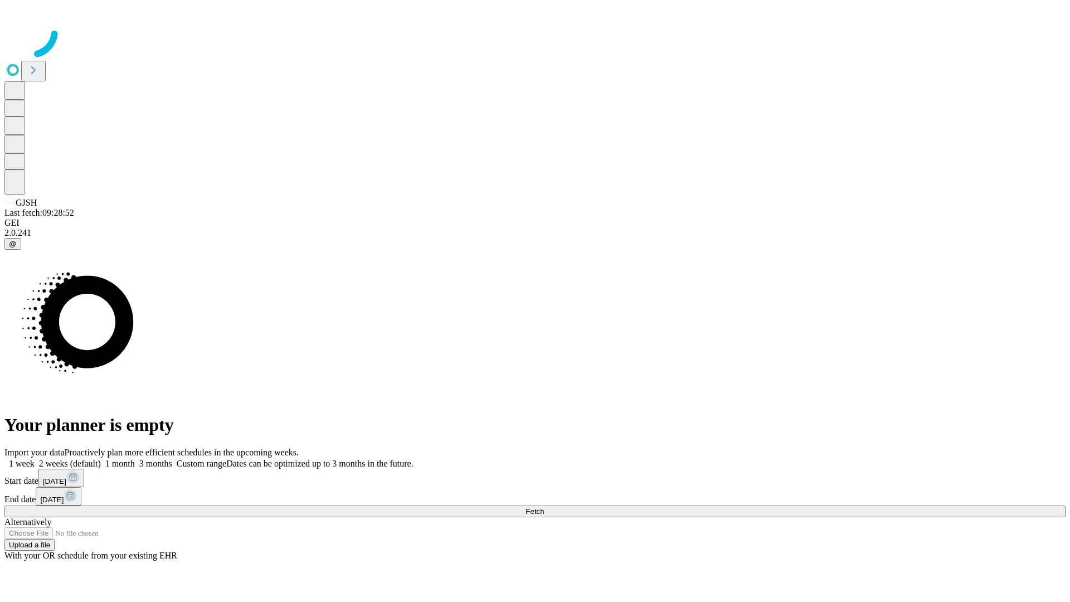 The height and width of the screenshot is (602, 1070). What do you see at coordinates (535, 496) in the screenshot?
I see `div: End date` at bounding box center [535, 496].